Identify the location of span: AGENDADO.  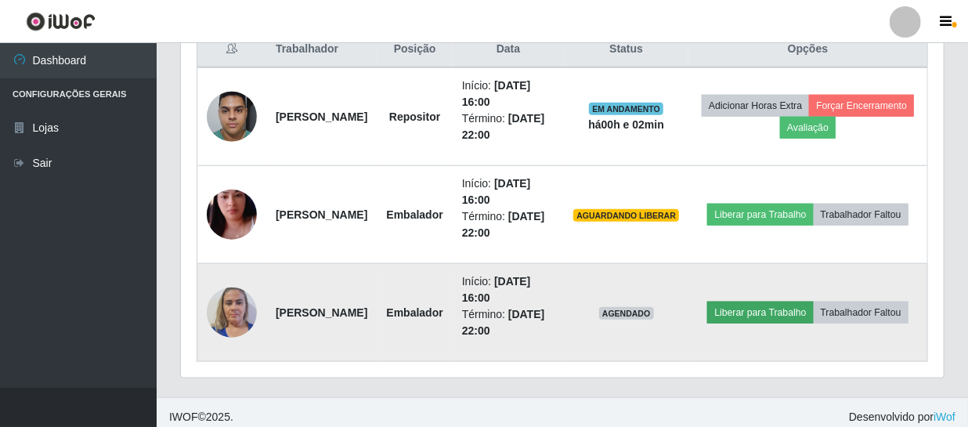
(627, 313).